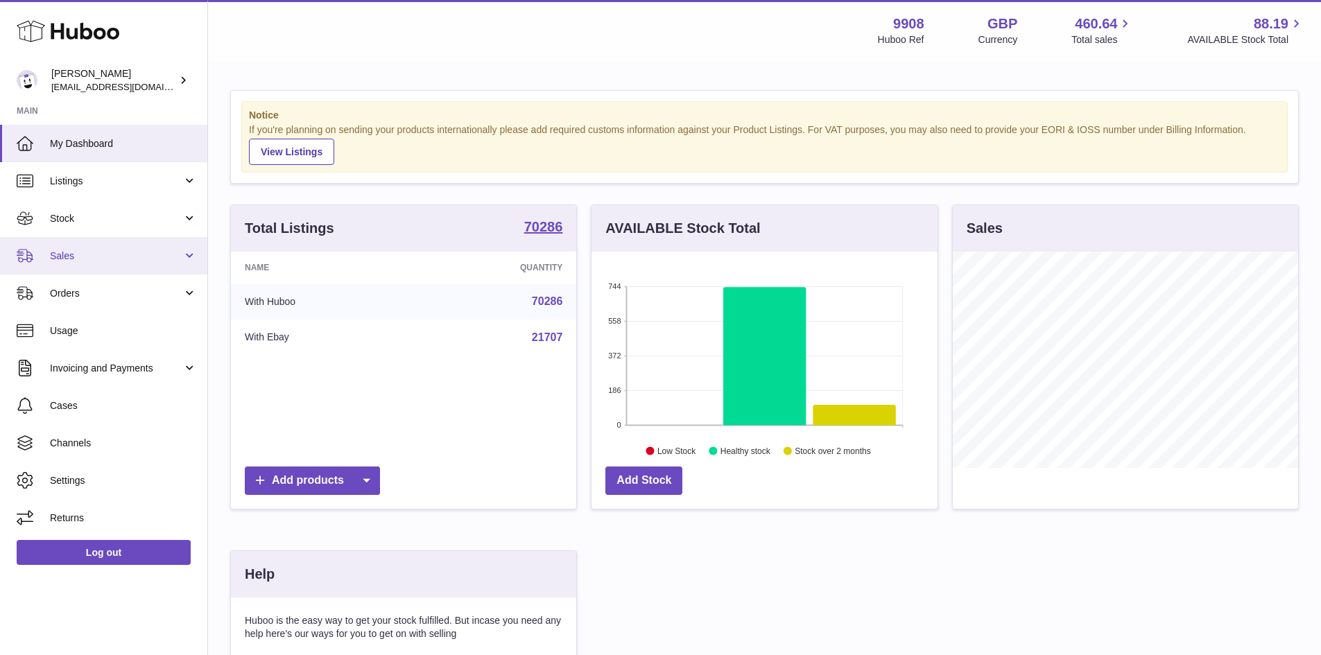 This screenshot has width=1321, height=655. I want to click on a: View Listings, so click(291, 152).